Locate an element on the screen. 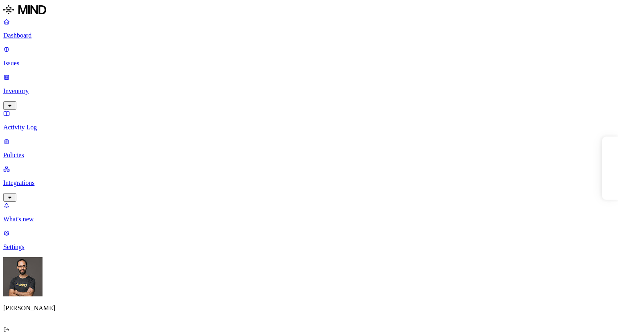  p: Integrations is located at coordinates (309, 183).